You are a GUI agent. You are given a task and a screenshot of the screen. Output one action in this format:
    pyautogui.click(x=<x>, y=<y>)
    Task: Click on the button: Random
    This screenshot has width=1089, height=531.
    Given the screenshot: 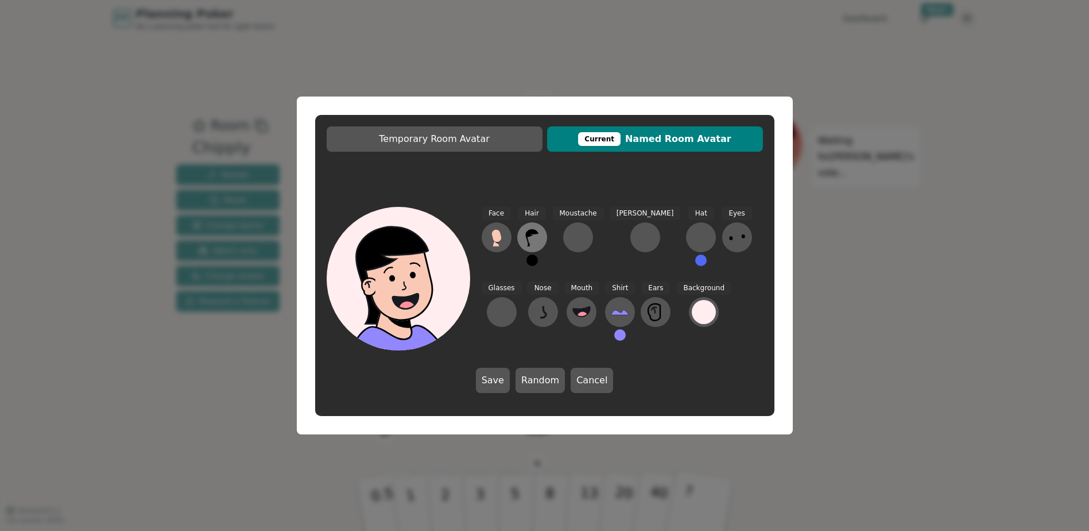 What is the action you would take?
    pyautogui.click(x=540, y=380)
    